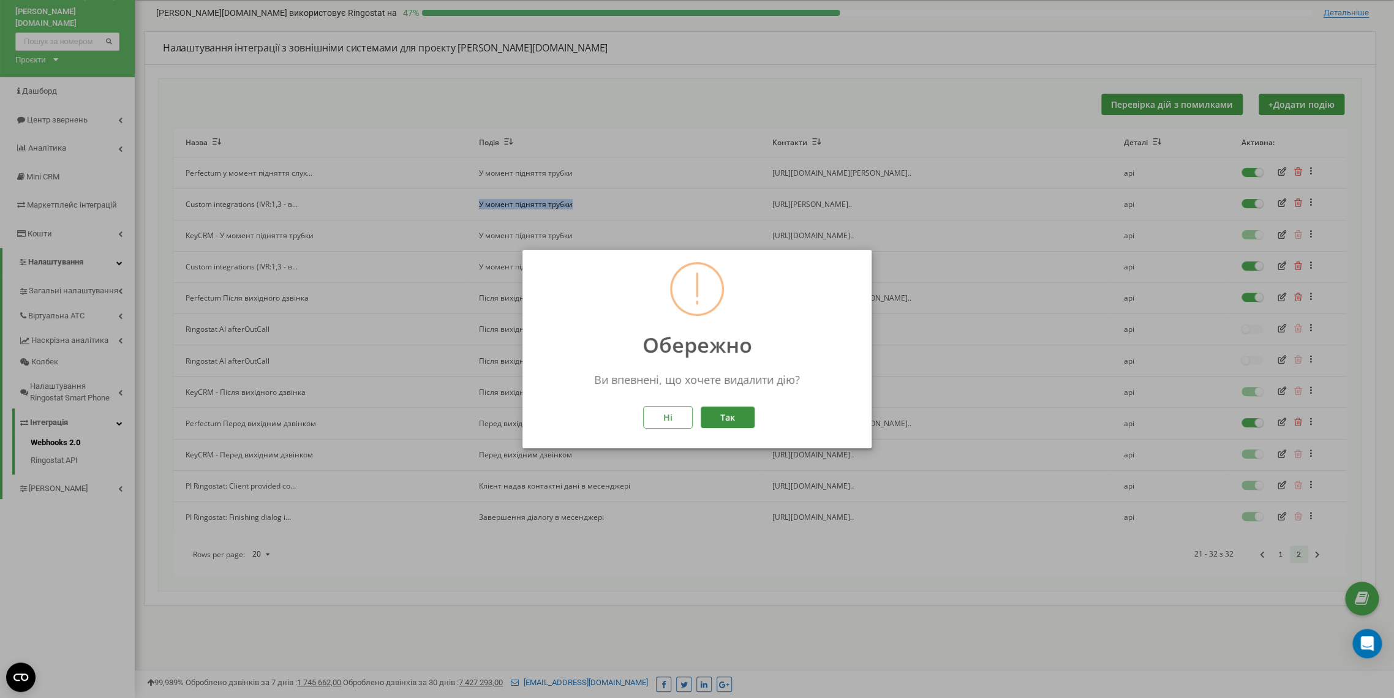 This screenshot has height=698, width=1394. I want to click on button: Так, so click(728, 417).